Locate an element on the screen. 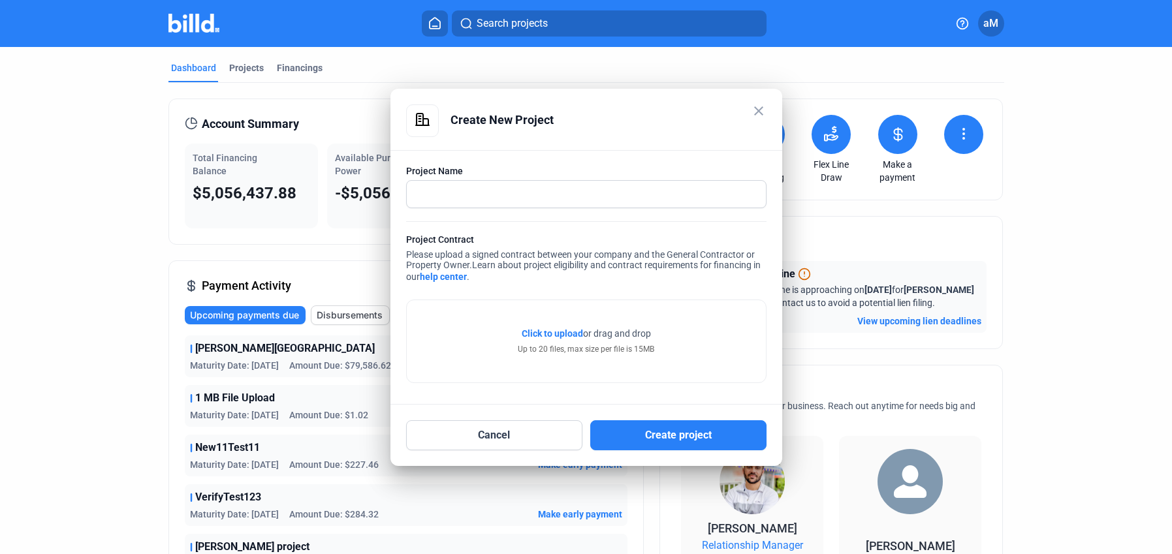  span: New11Test11 is located at coordinates (227, 448).